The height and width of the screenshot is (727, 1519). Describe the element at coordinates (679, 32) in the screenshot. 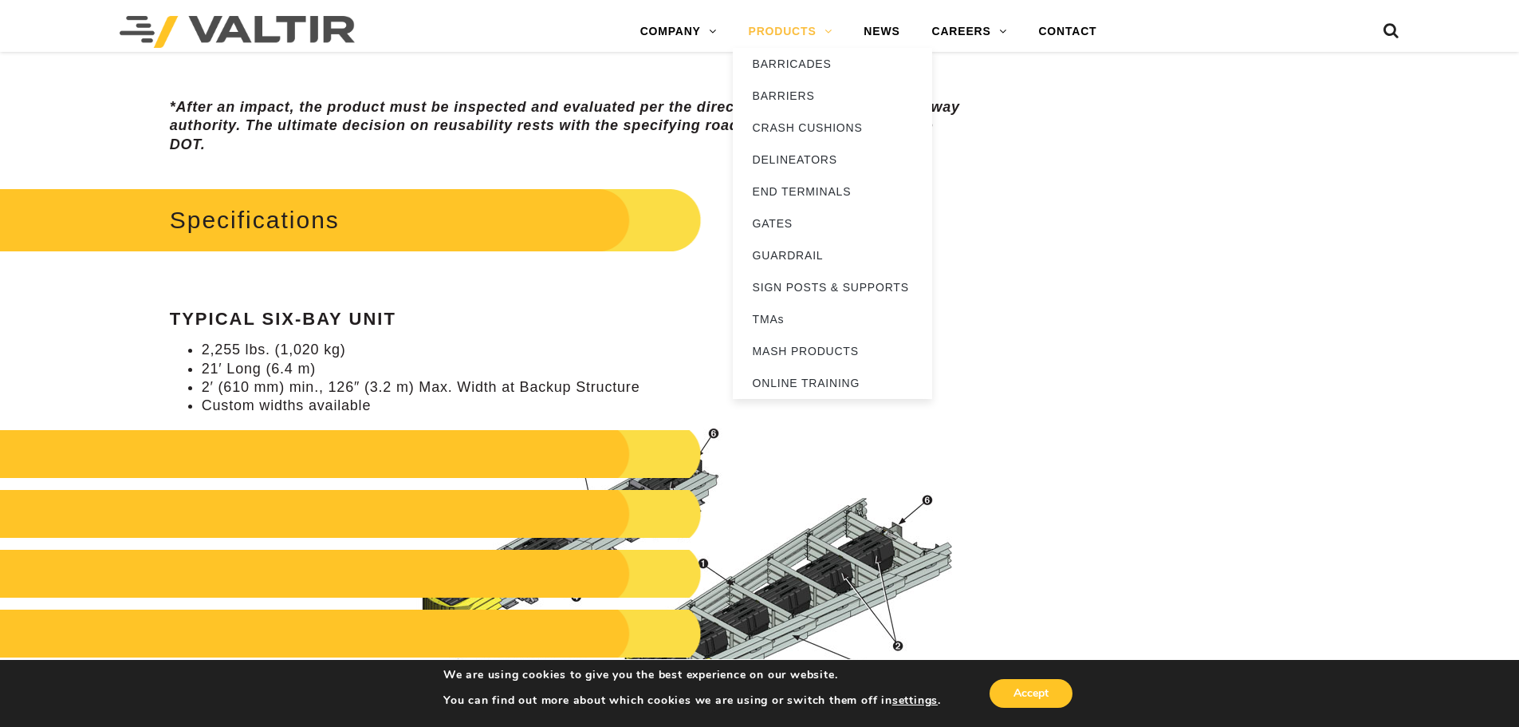

I see `a: COMPANY` at that location.